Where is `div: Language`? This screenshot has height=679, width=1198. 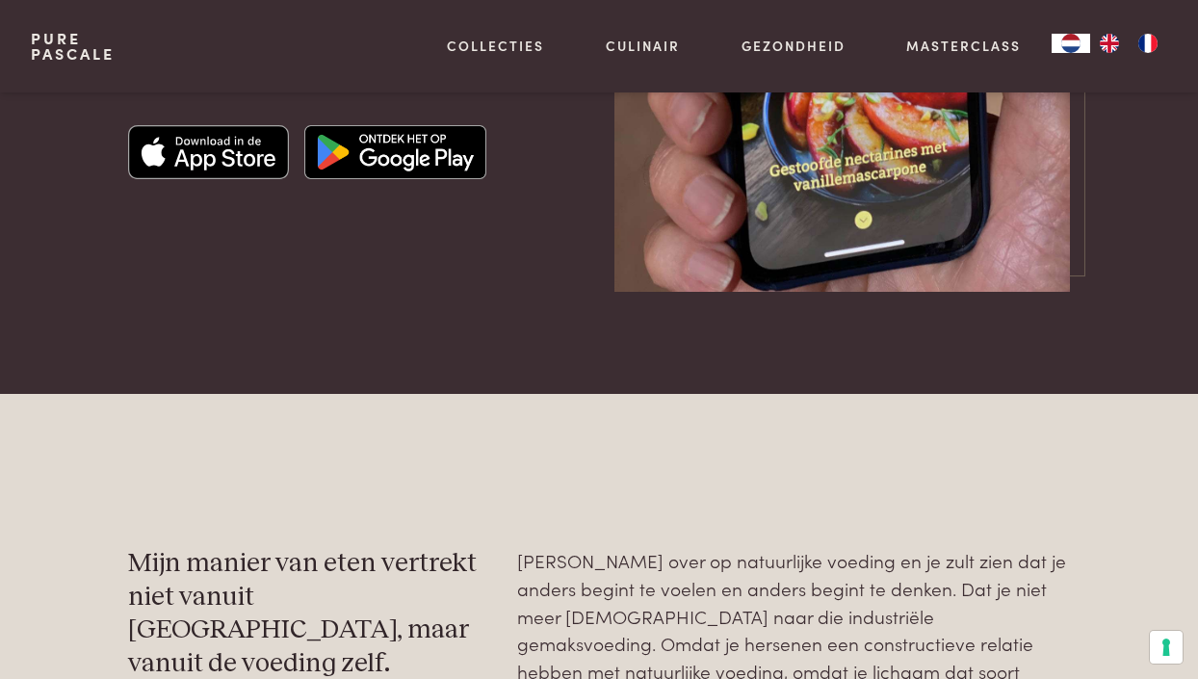 div: Language is located at coordinates (1071, 43).